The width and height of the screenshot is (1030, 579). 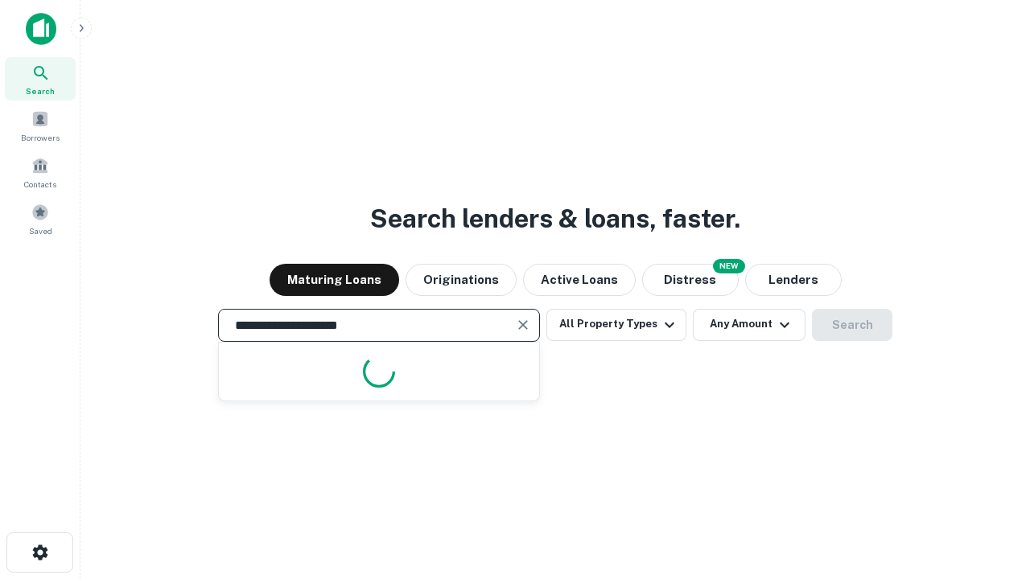 What do you see at coordinates (40, 91) in the screenshot?
I see `span: Search` at bounding box center [40, 91].